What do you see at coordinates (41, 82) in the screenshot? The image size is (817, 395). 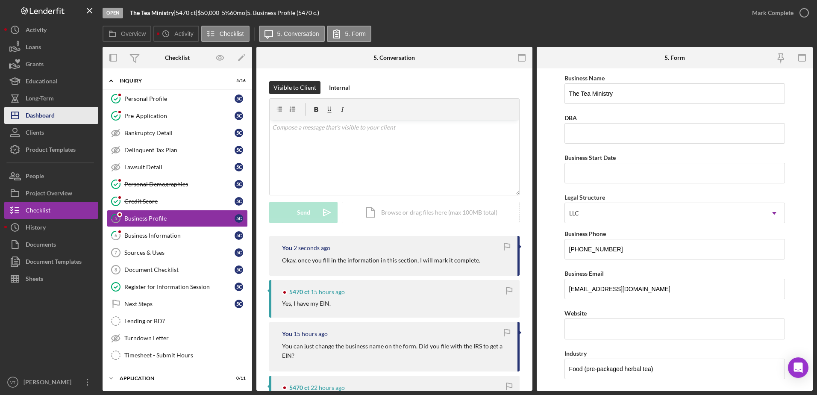 I see `div: Educational` at bounding box center [41, 82].